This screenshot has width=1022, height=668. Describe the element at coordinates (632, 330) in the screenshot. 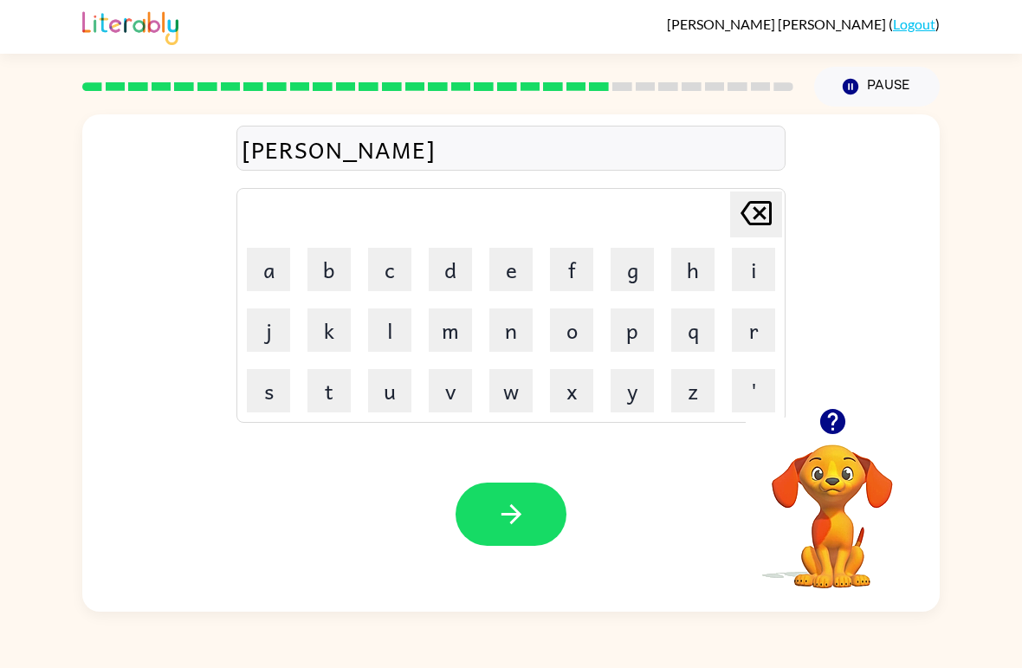

I see `button: p` at that location.